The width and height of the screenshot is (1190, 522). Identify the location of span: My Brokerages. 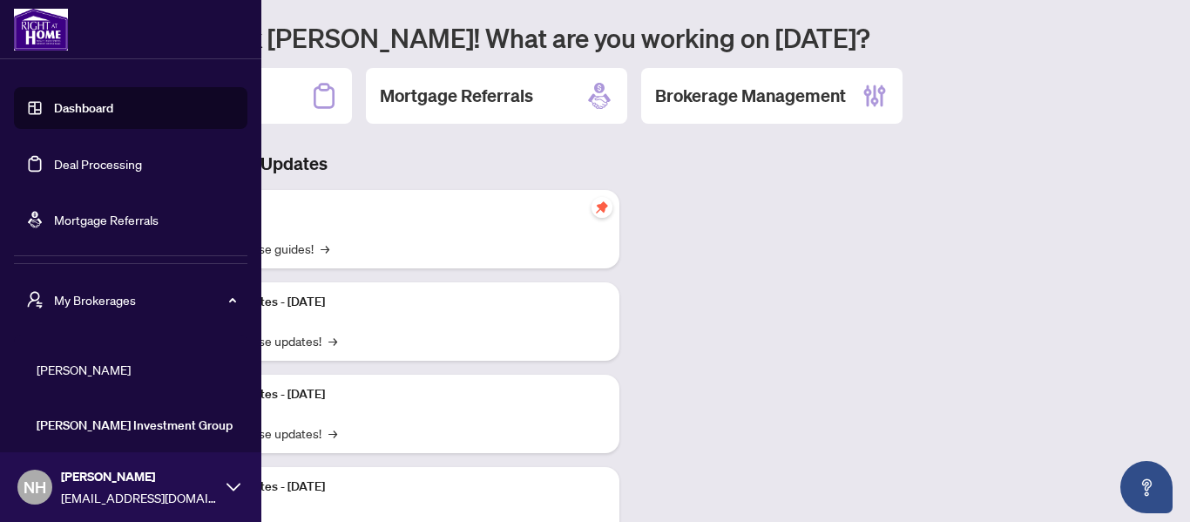
(145, 300).